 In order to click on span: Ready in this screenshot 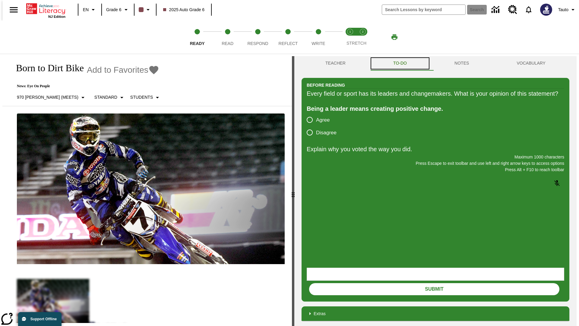, I will do `click(197, 43)`.